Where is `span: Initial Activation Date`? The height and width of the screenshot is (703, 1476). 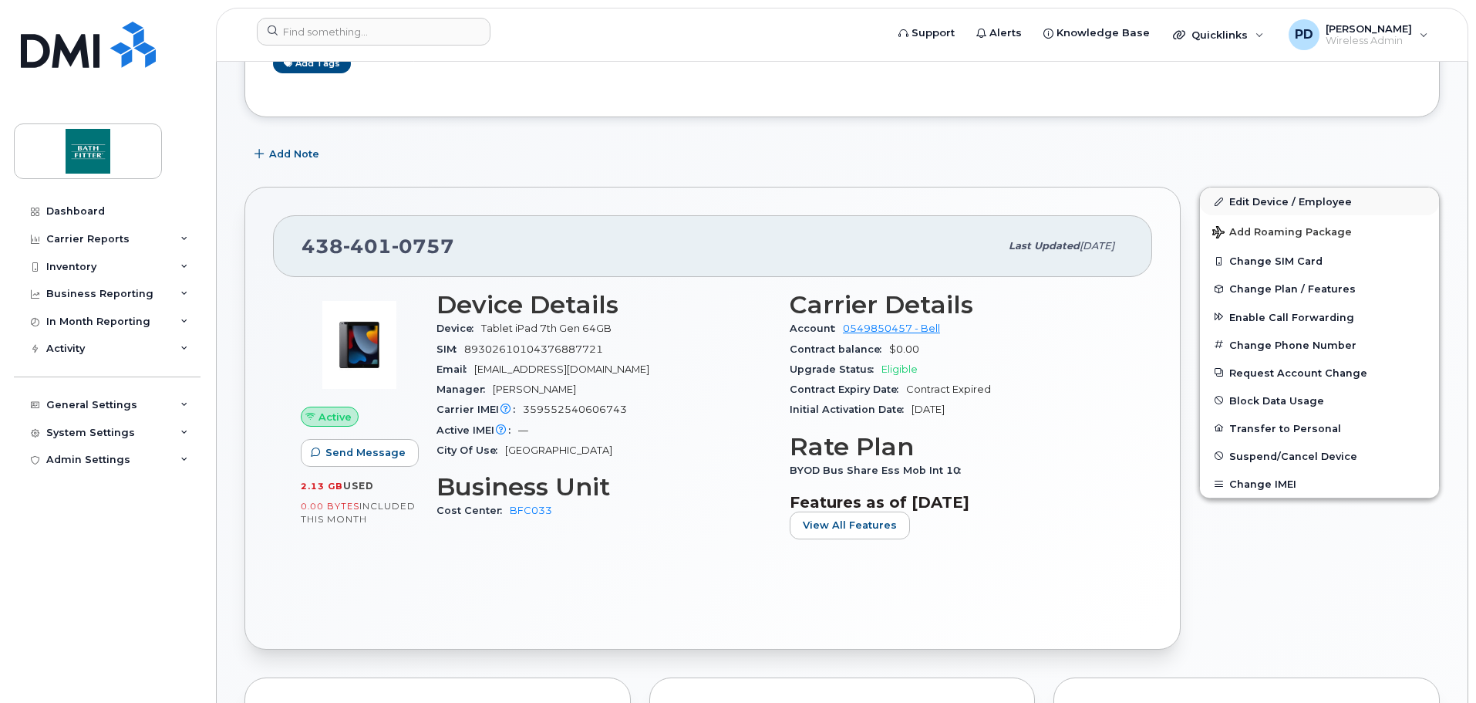
span: Initial Activation Date is located at coordinates (851, 409).